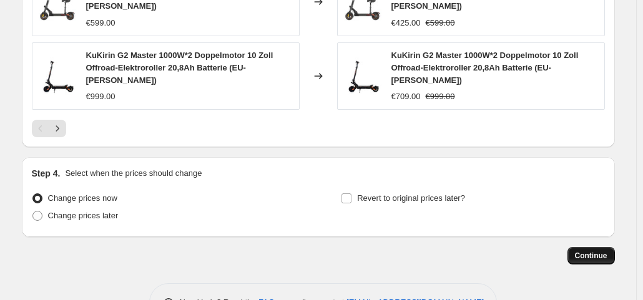 The width and height of the screenshot is (643, 300). Describe the element at coordinates (406, 23) in the screenshot. I see `div: €425.00` at that location.